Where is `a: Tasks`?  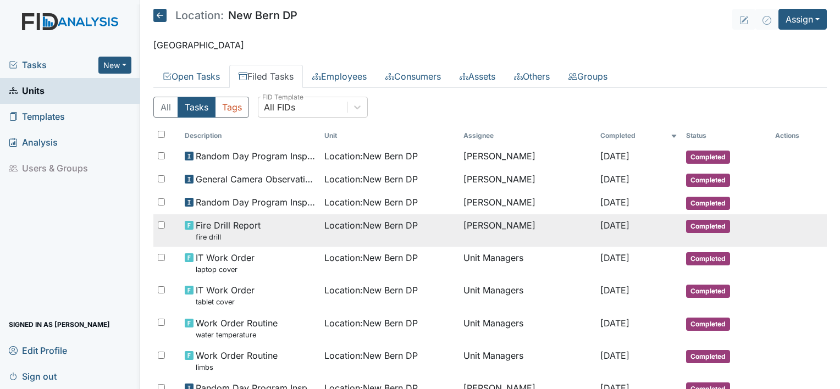
a: Tasks is located at coordinates (53, 65).